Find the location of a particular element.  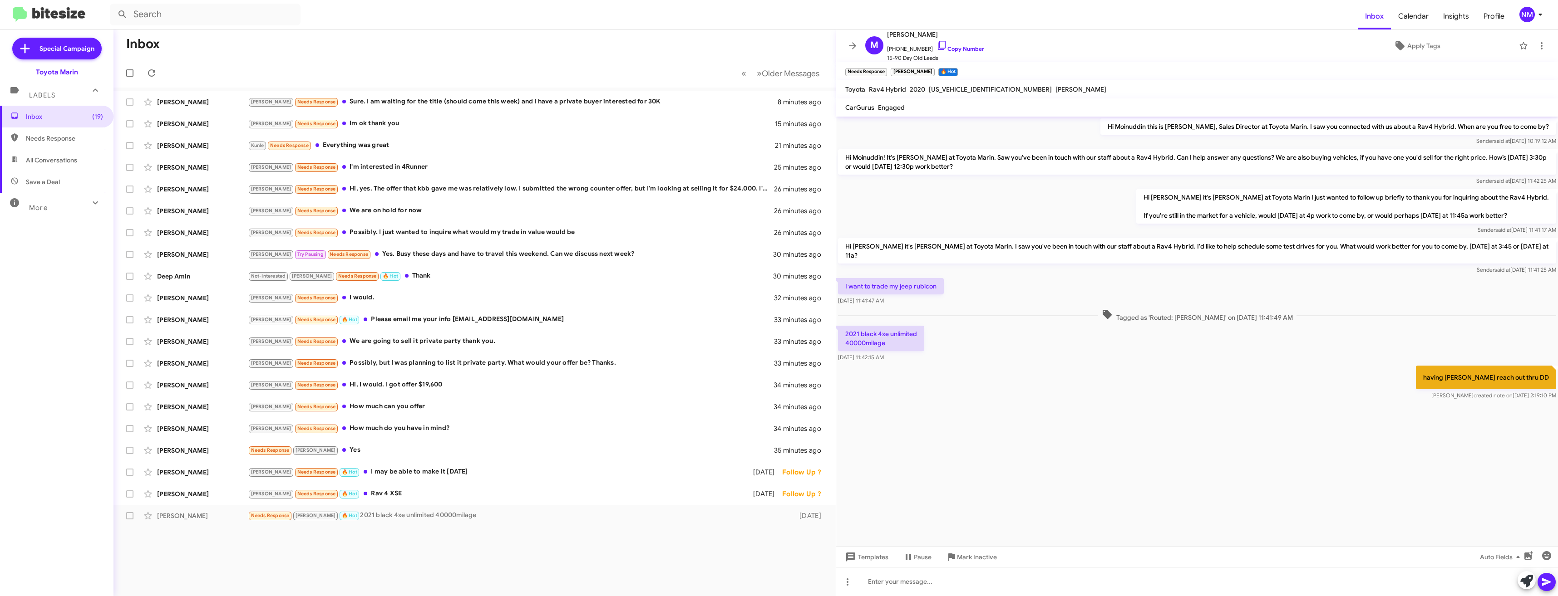

a: Insights is located at coordinates (1456, 16).